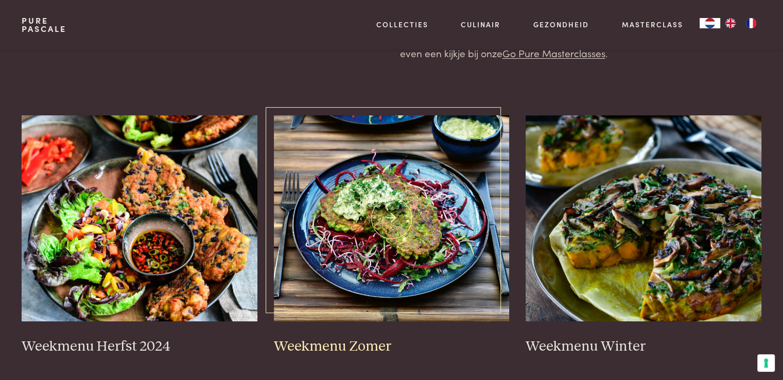 Image resolution: width=783 pixels, height=380 pixels. What do you see at coordinates (480, 24) in the screenshot?
I see `a: Culinair` at bounding box center [480, 24].